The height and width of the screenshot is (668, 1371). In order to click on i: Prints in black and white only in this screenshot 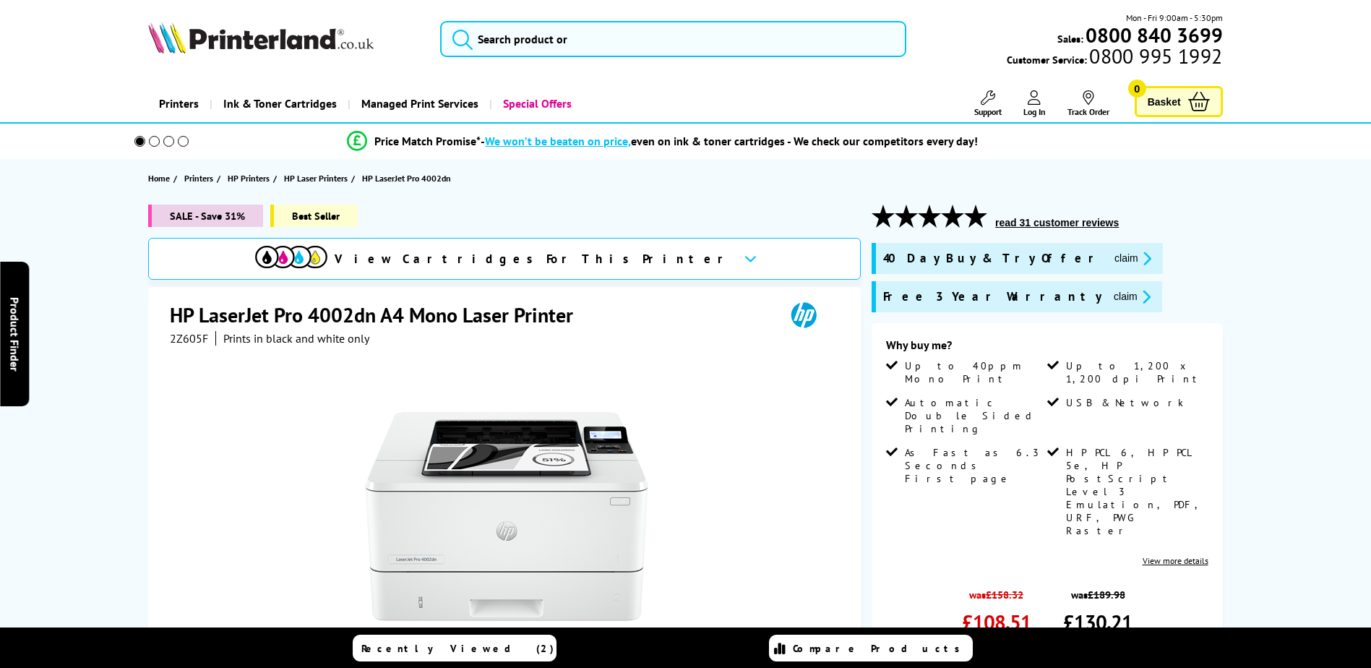, I will do `click(296, 338)`.